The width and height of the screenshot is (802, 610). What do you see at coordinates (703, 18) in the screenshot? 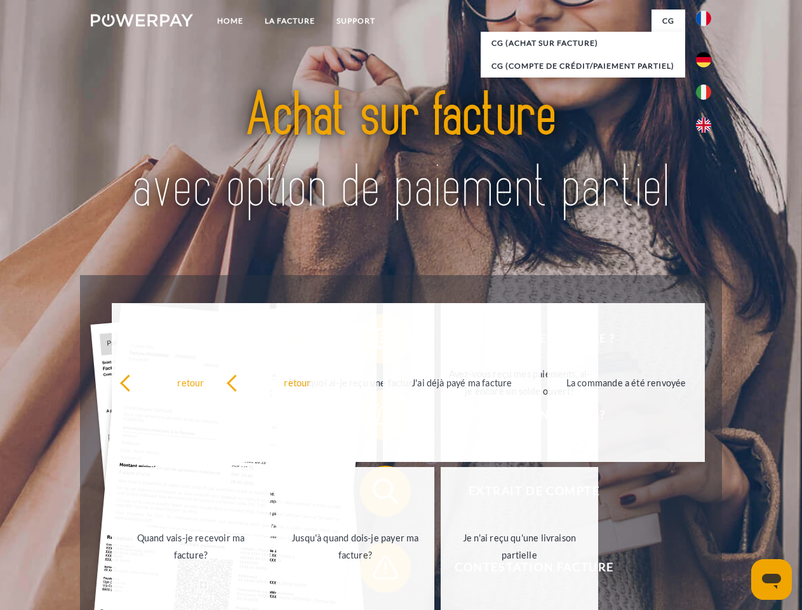
I see `img: fr` at bounding box center [703, 18].